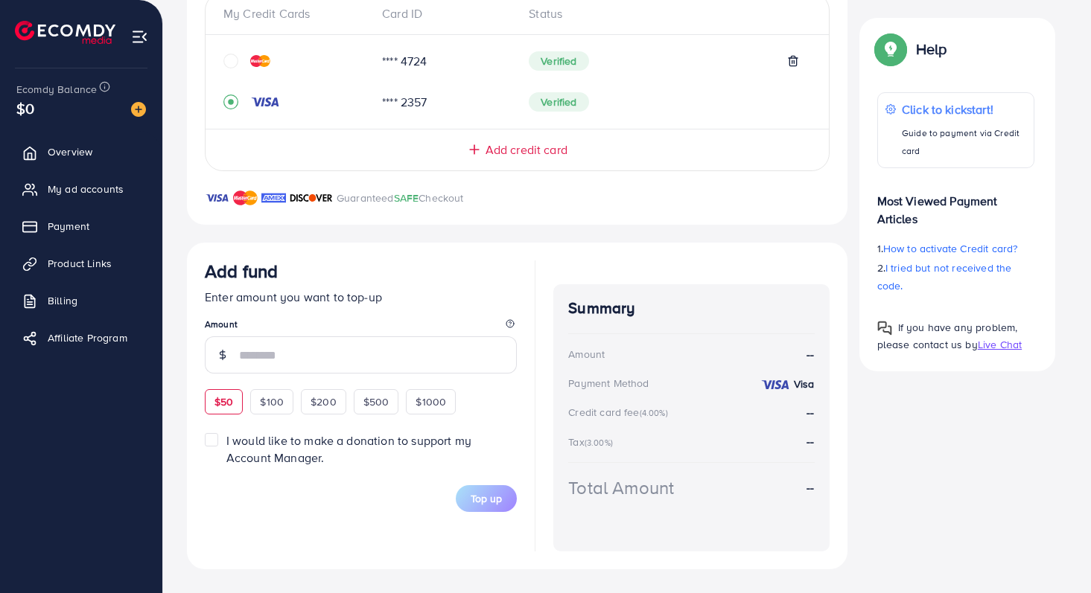 This screenshot has width=1091, height=593. Describe the element at coordinates (376, 402) in the screenshot. I see `span: $500` at that location.